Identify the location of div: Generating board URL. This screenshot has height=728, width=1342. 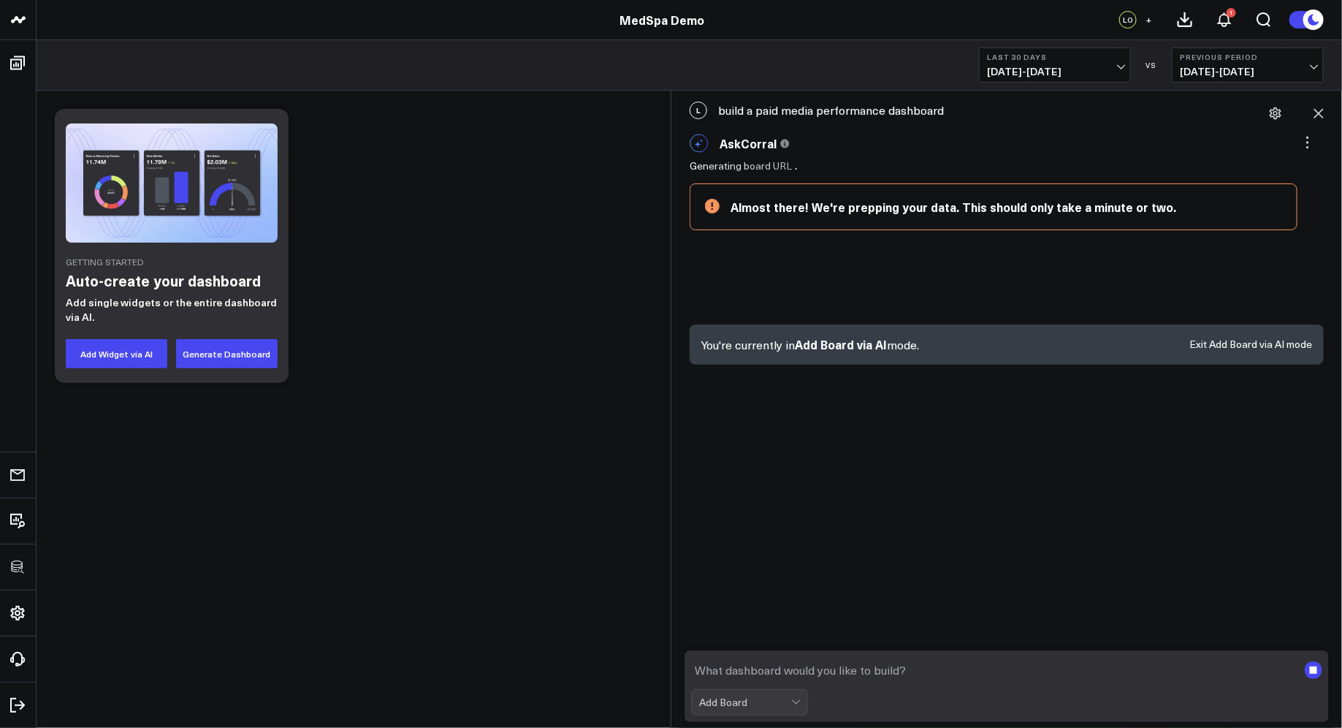
(748, 166).